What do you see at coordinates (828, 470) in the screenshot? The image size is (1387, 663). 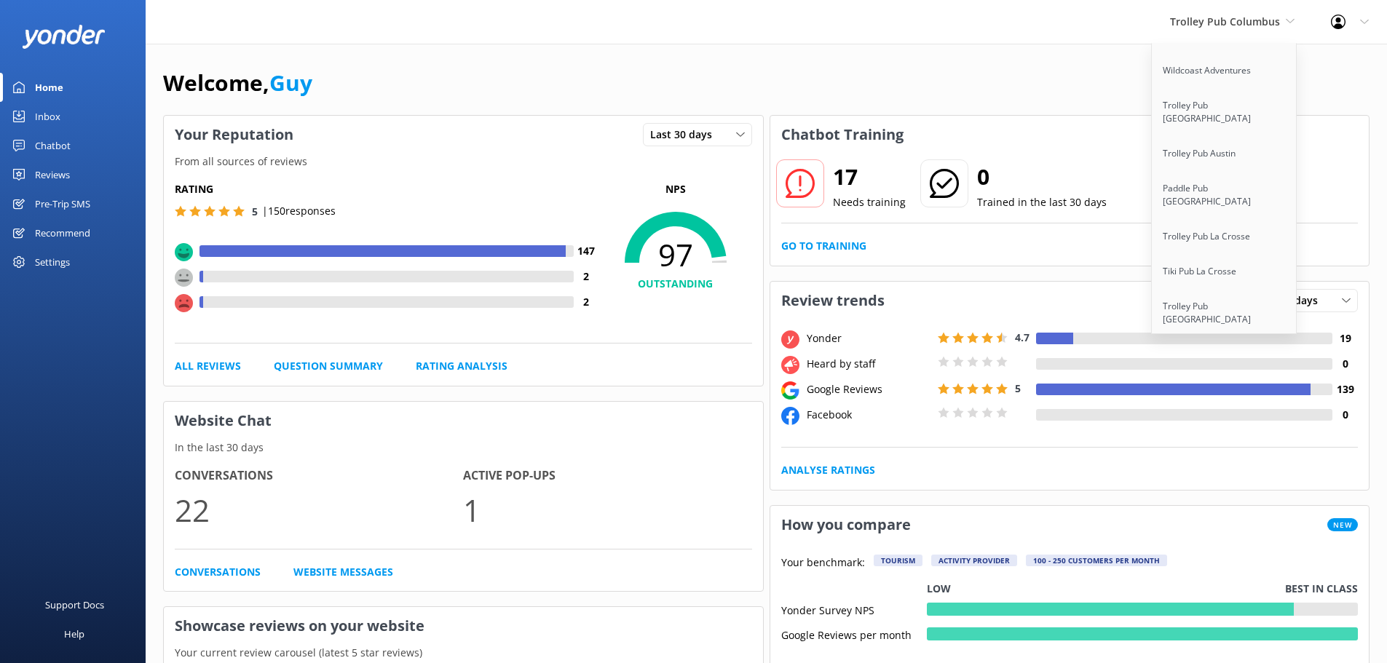 I see `a: Analyse Ratings` at bounding box center [828, 470].